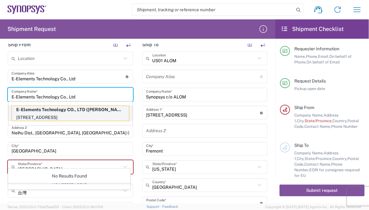 This screenshot has width=369, height=210. Describe the element at coordinates (305, 108) in the screenshot. I see `span: Ship From` at that location.